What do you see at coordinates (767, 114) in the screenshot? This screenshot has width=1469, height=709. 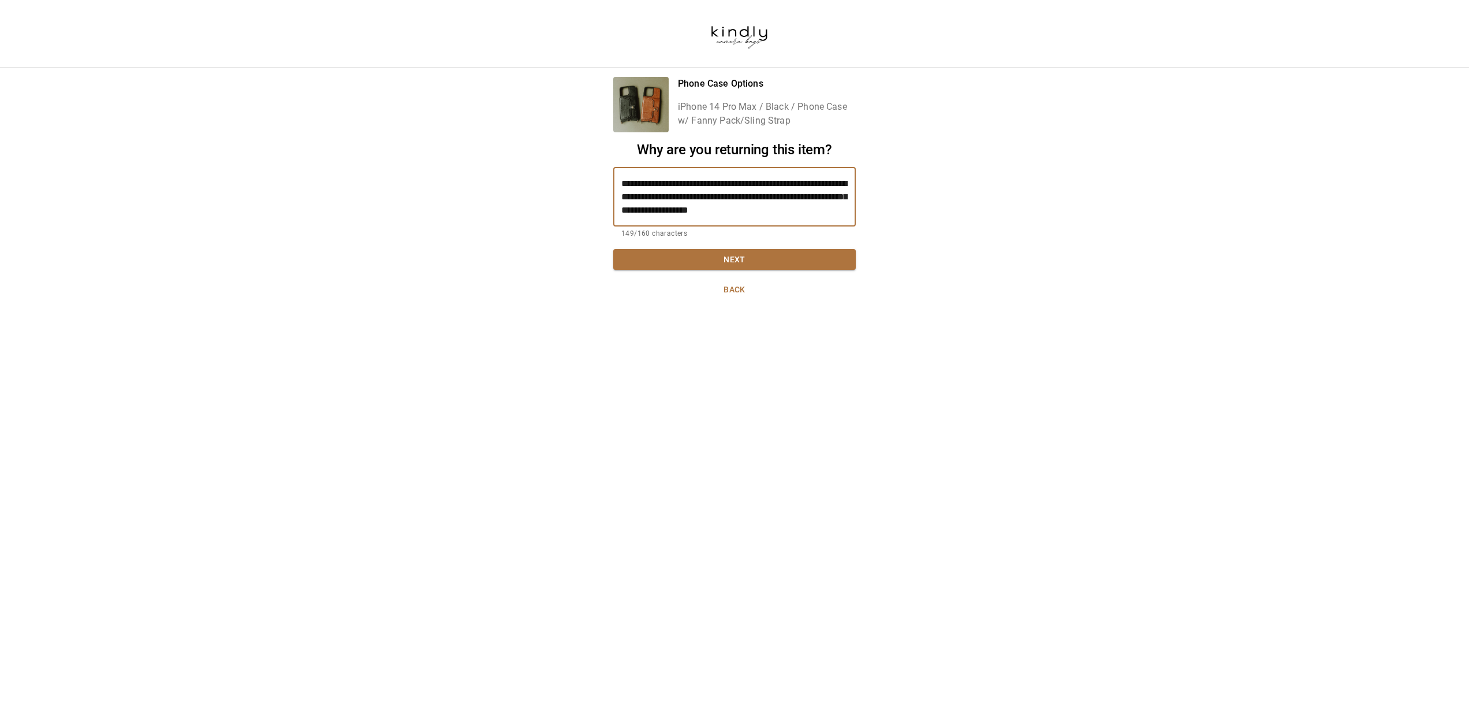 I see `p: iPhone 14 Pro Max / Black / Phone Case w/ Fanny Pack/Sling Strap` at bounding box center [767, 114].